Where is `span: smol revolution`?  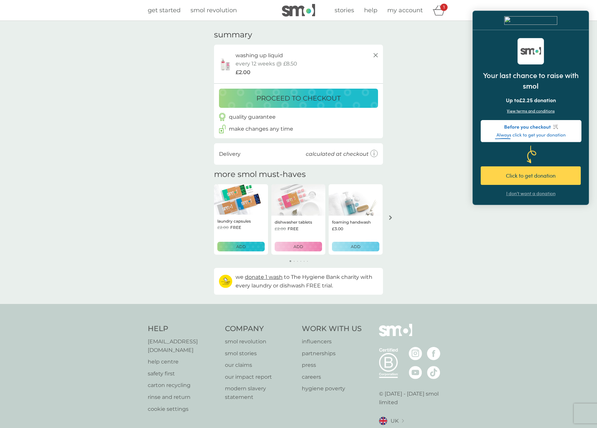 span: smol revolution is located at coordinates (214, 10).